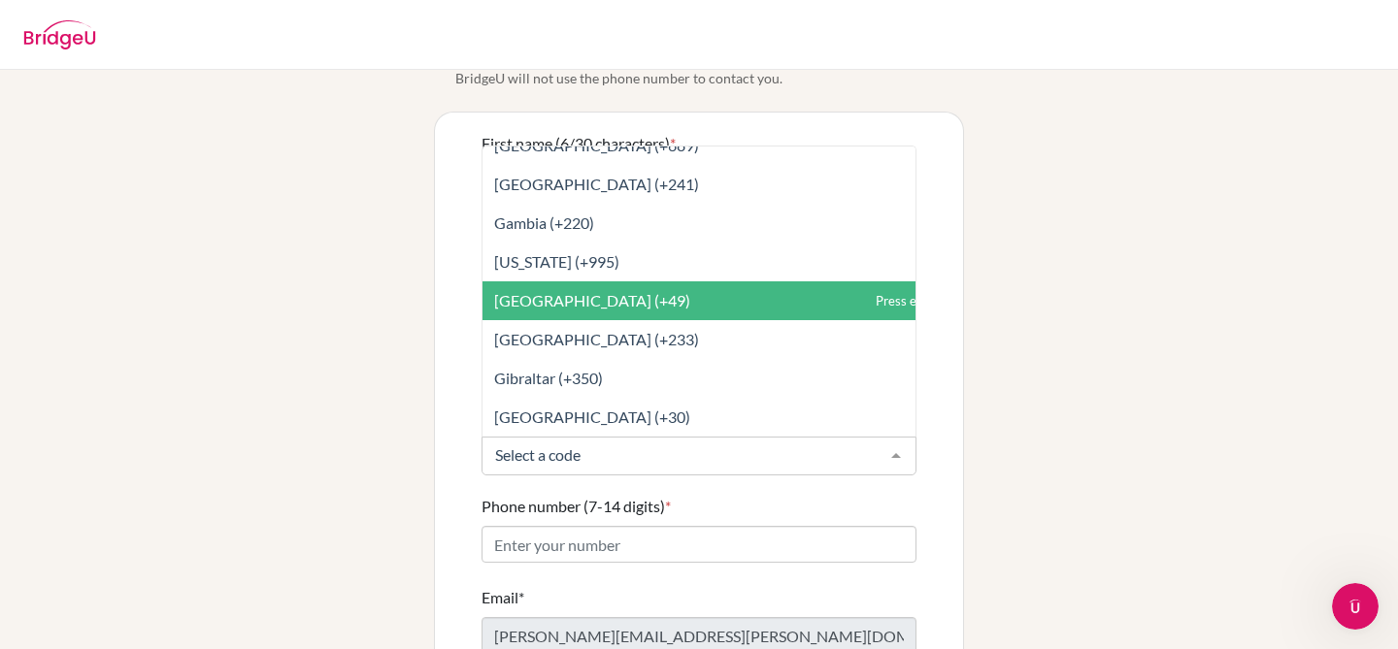 Image resolution: width=1398 pixels, height=649 pixels. Describe the element at coordinates (699, 545) in the screenshot. I see `input: Enter your number` at that location.